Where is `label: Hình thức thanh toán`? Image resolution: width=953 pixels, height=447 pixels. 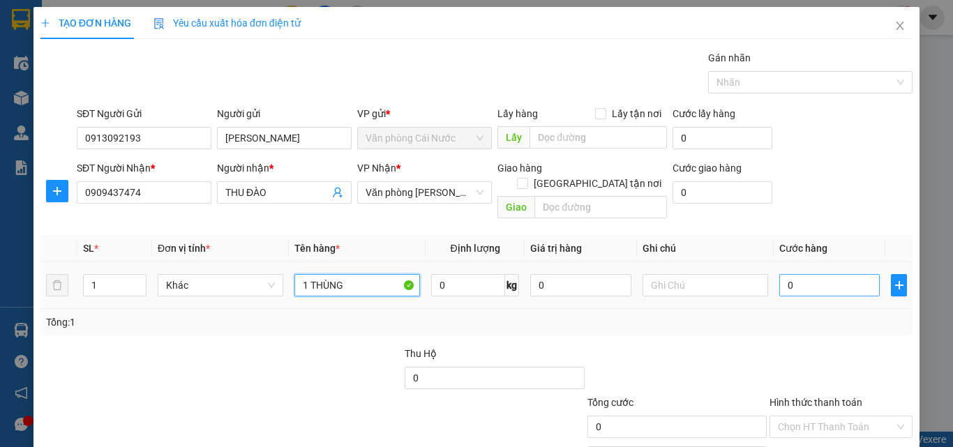
label: Hình thức thanh toán is located at coordinates (816, 403).